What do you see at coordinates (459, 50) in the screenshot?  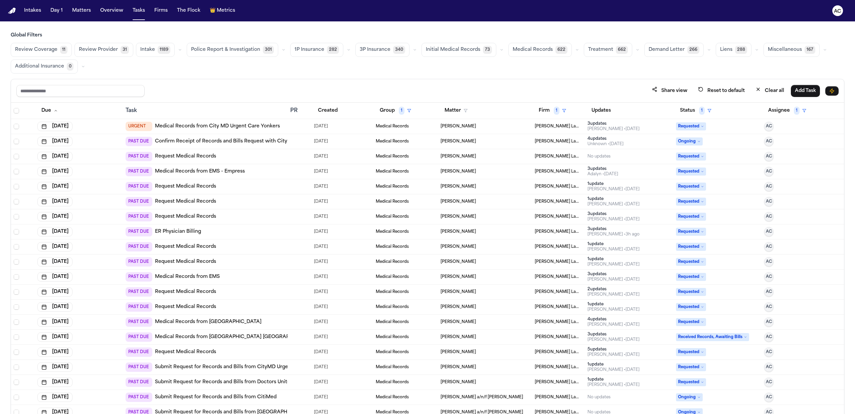 I see `button: Initial Medical Records73` at bounding box center [459, 50].